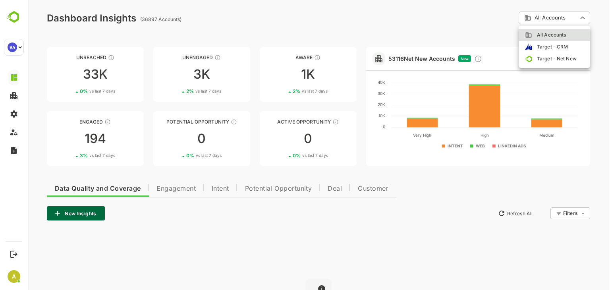 This screenshot has height=290, width=610. Describe the element at coordinates (526, 59) in the screenshot. I see `span: Target - Net New` at that location.